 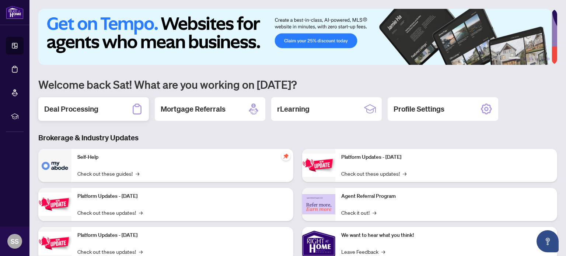 What do you see at coordinates (71, 109) in the screenshot?
I see `h2: Deal Processing` at bounding box center [71, 109].